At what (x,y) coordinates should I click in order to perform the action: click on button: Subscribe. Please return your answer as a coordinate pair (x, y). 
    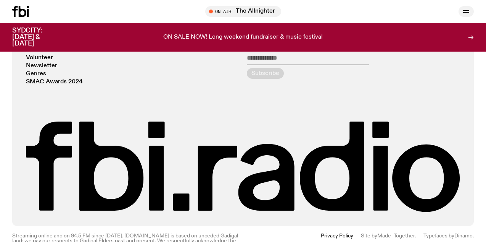
    Looking at the image, I should click on (265, 73).